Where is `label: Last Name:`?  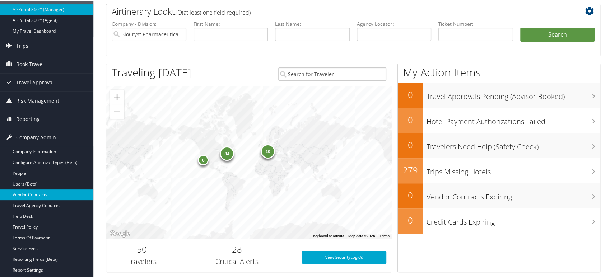
label: Last Name: is located at coordinates (313, 23).